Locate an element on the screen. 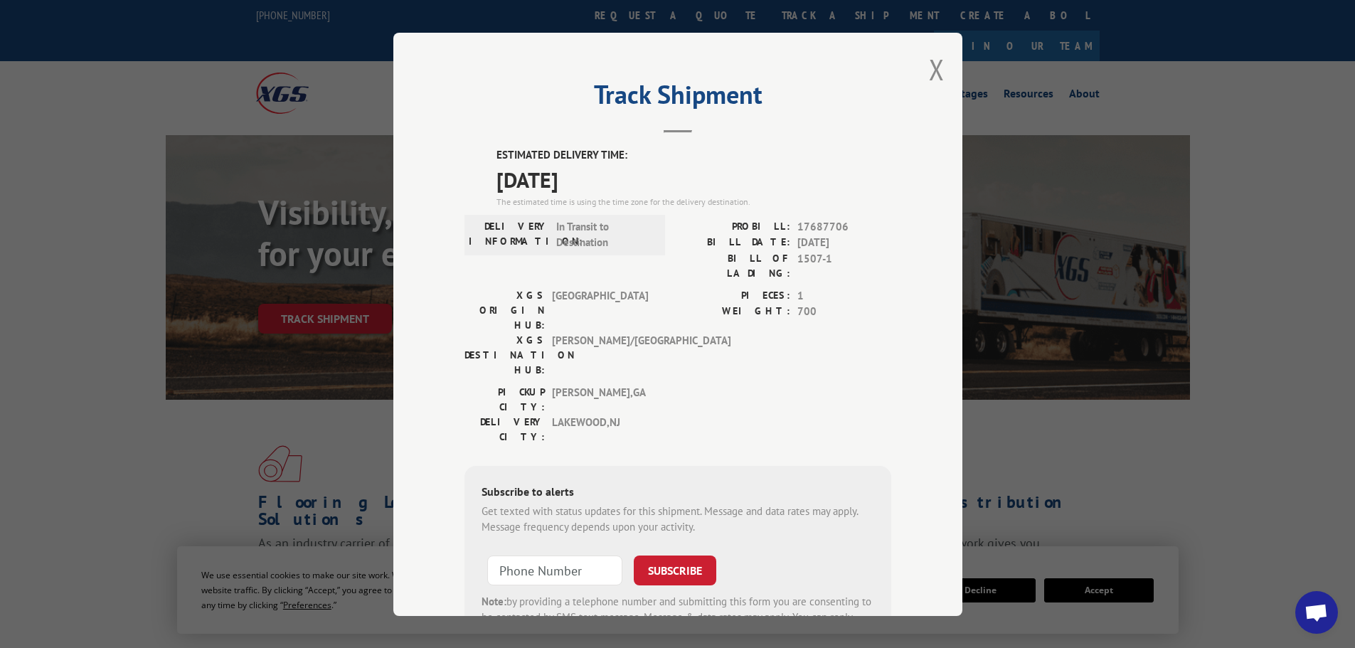 This screenshot has height=648, width=1355. label: BILL OF LADING: is located at coordinates (734, 265).